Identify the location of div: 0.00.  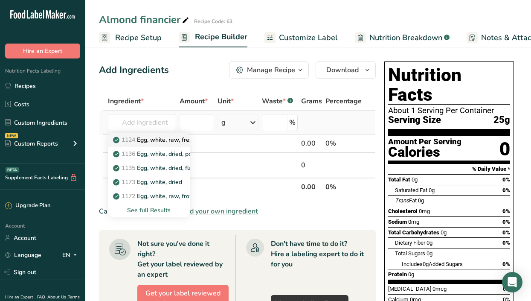
(311, 143).